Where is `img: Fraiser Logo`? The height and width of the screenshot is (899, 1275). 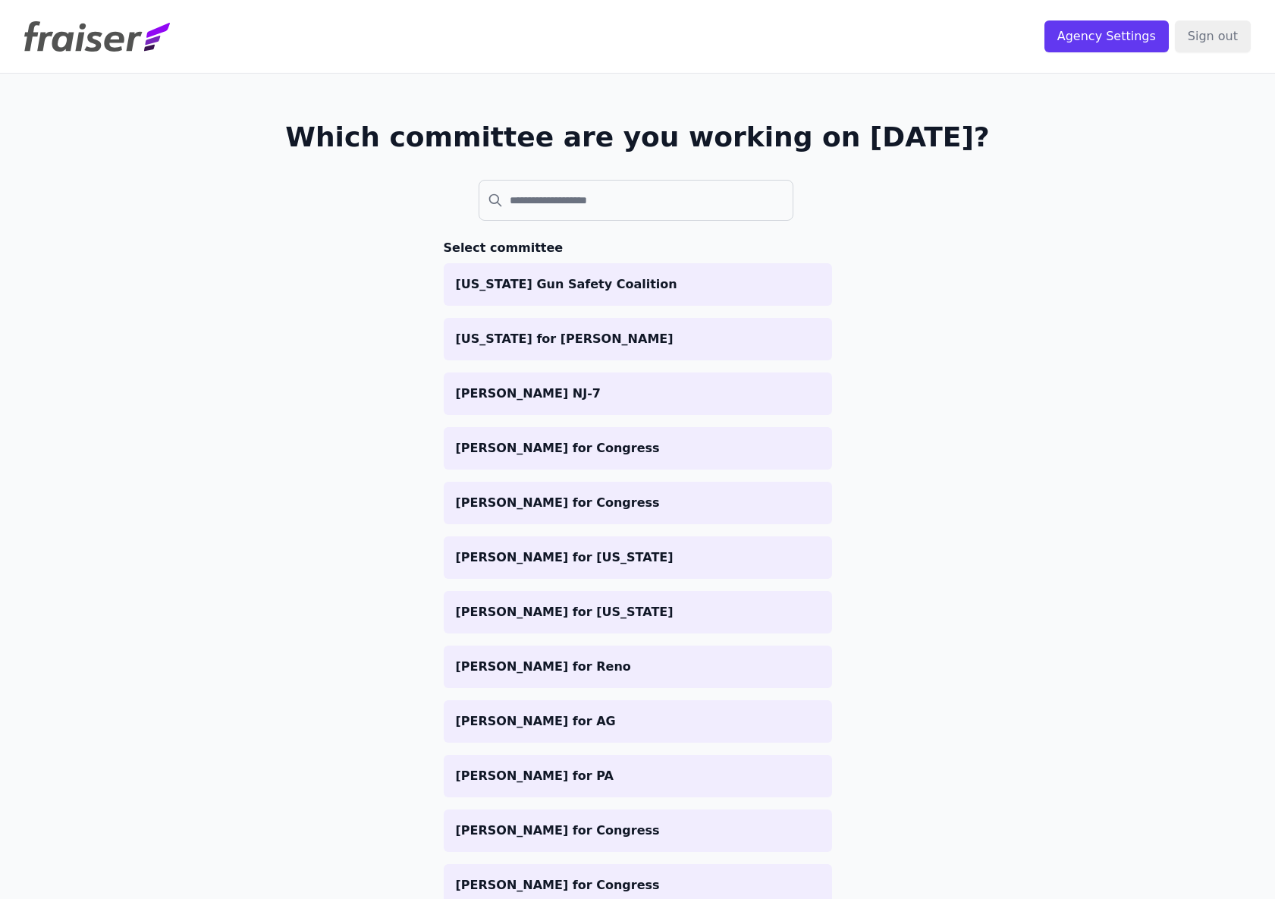
img: Fraiser Logo is located at coordinates (97, 36).